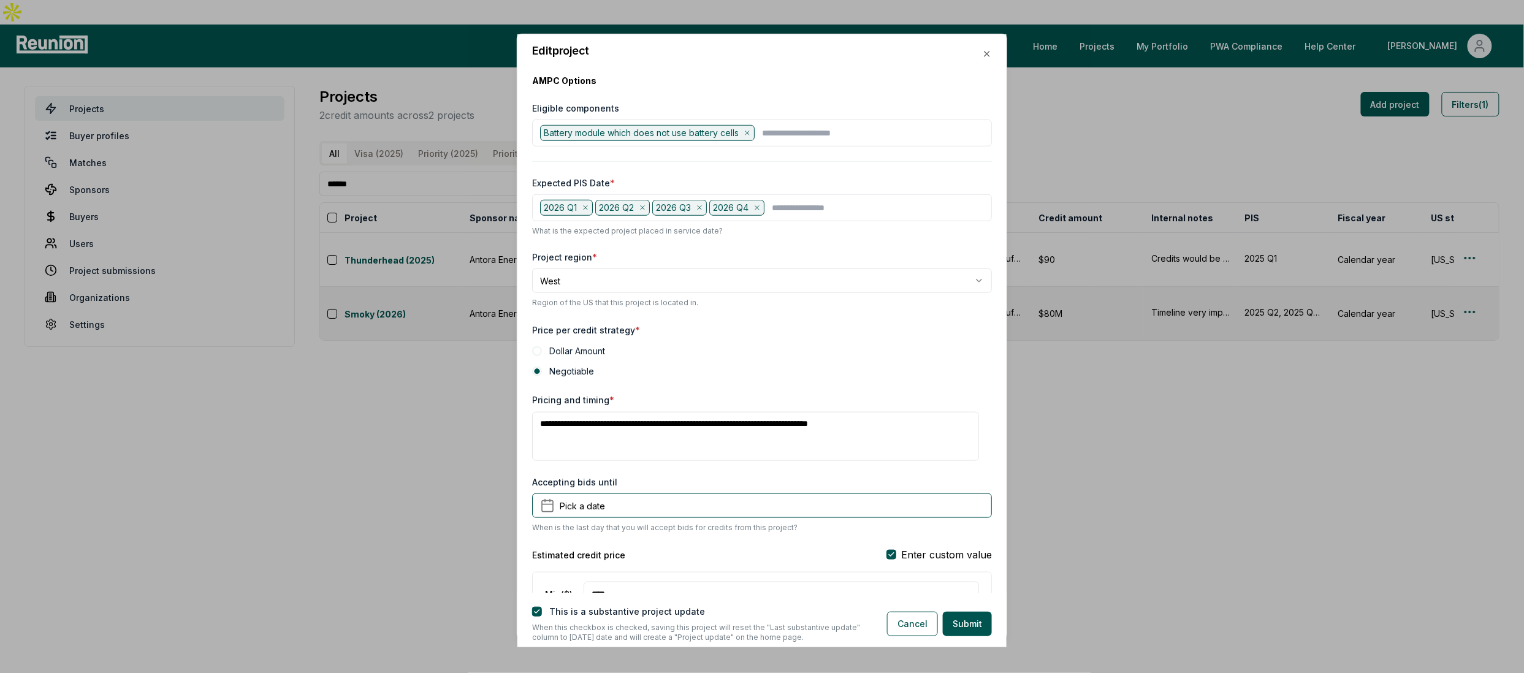 The image size is (1524, 673). I want to click on label: Price per credit strategy, so click(586, 330).